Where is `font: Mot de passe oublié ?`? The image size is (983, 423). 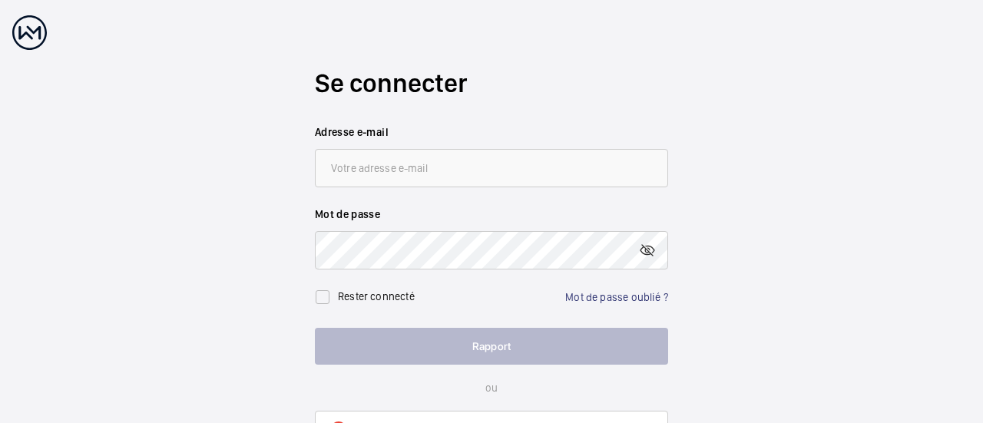 font: Mot de passe oublié ? is located at coordinates (617, 297).